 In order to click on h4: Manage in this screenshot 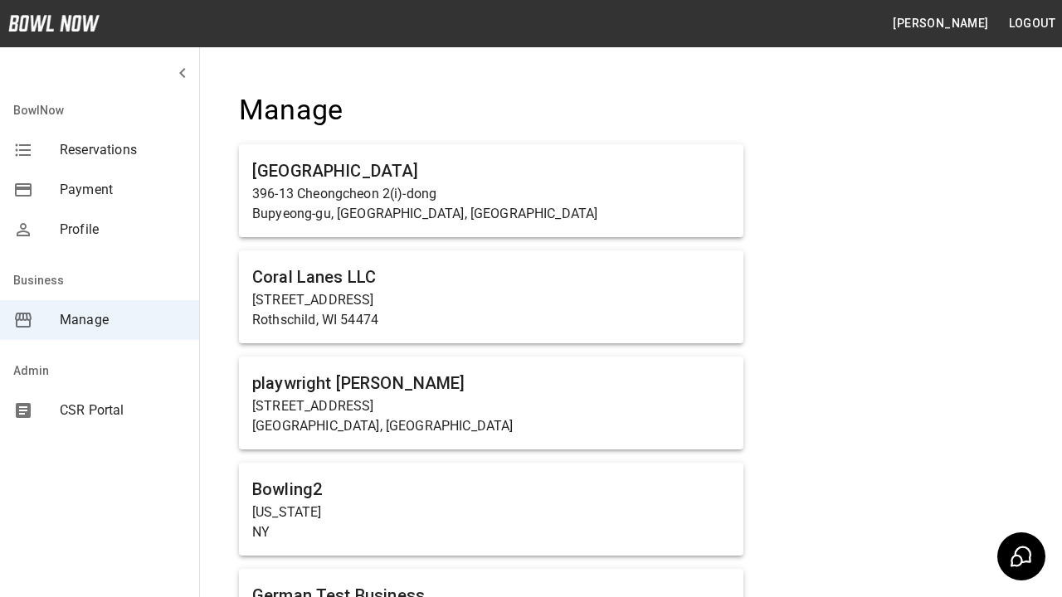, I will do `click(491, 110)`.